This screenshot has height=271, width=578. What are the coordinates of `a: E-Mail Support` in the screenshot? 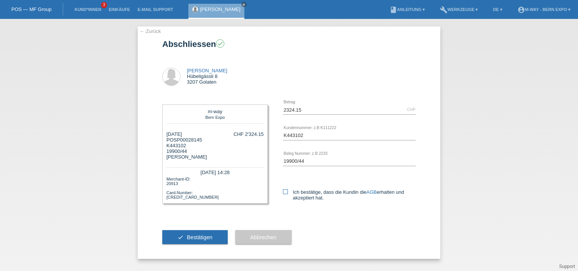 It's located at (155, 9).